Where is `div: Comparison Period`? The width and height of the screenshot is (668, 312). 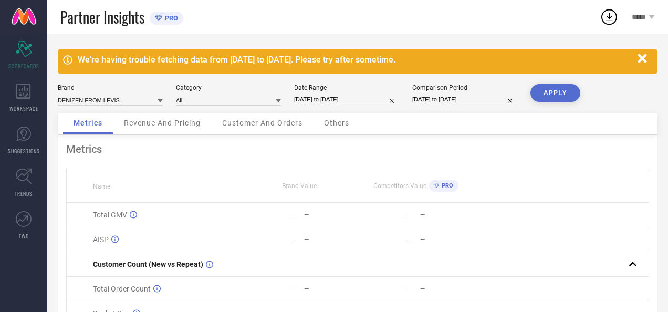
div: Comparison Period is located at coordinates (465, 88).